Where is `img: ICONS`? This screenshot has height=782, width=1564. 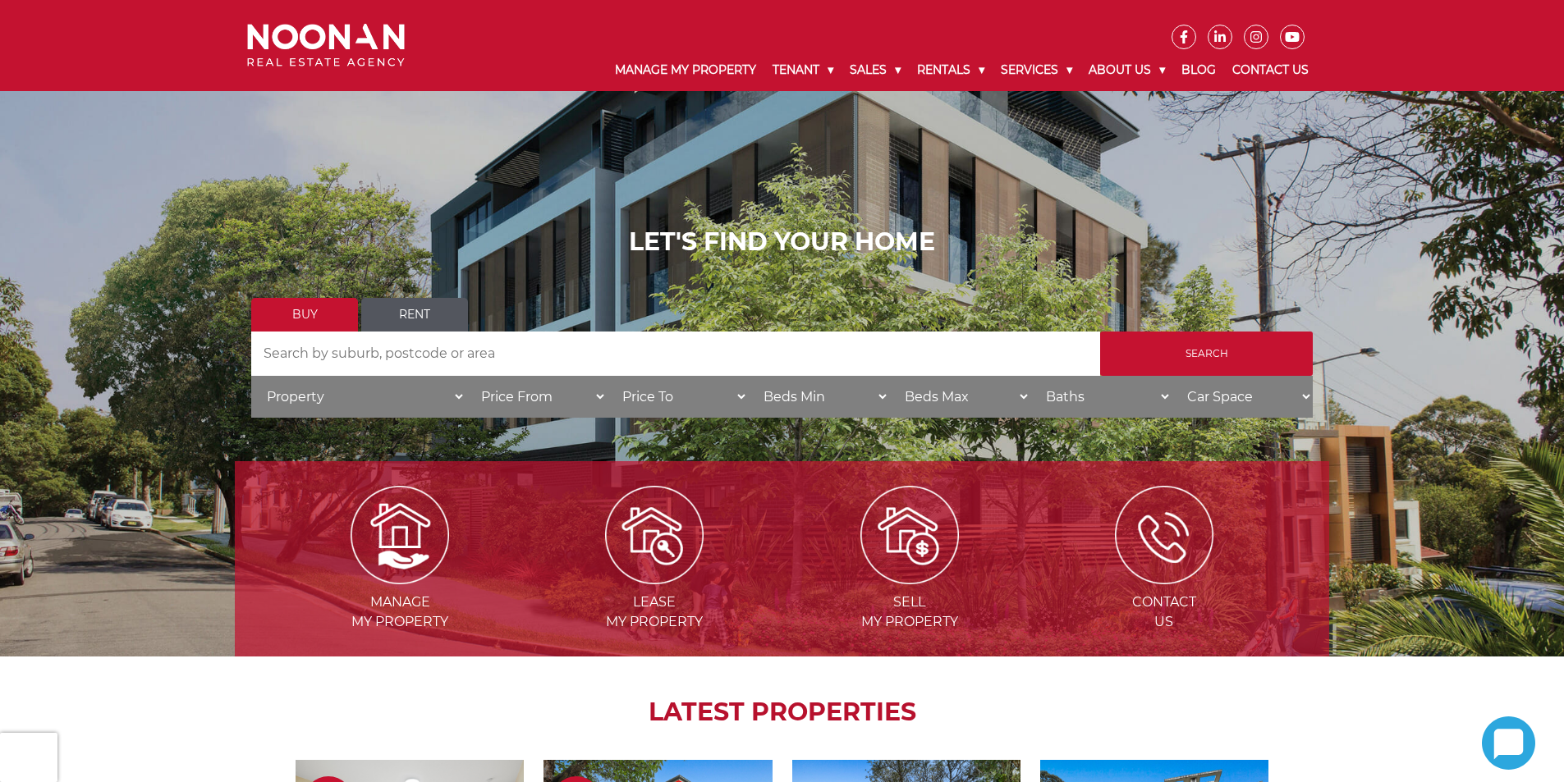
img: ICONS is located at coordinates (1164, 535).